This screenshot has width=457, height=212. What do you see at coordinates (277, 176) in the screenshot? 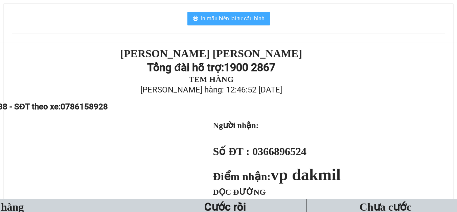
I see `strong: Điểm nhận:` at bounding box center [277, 176].